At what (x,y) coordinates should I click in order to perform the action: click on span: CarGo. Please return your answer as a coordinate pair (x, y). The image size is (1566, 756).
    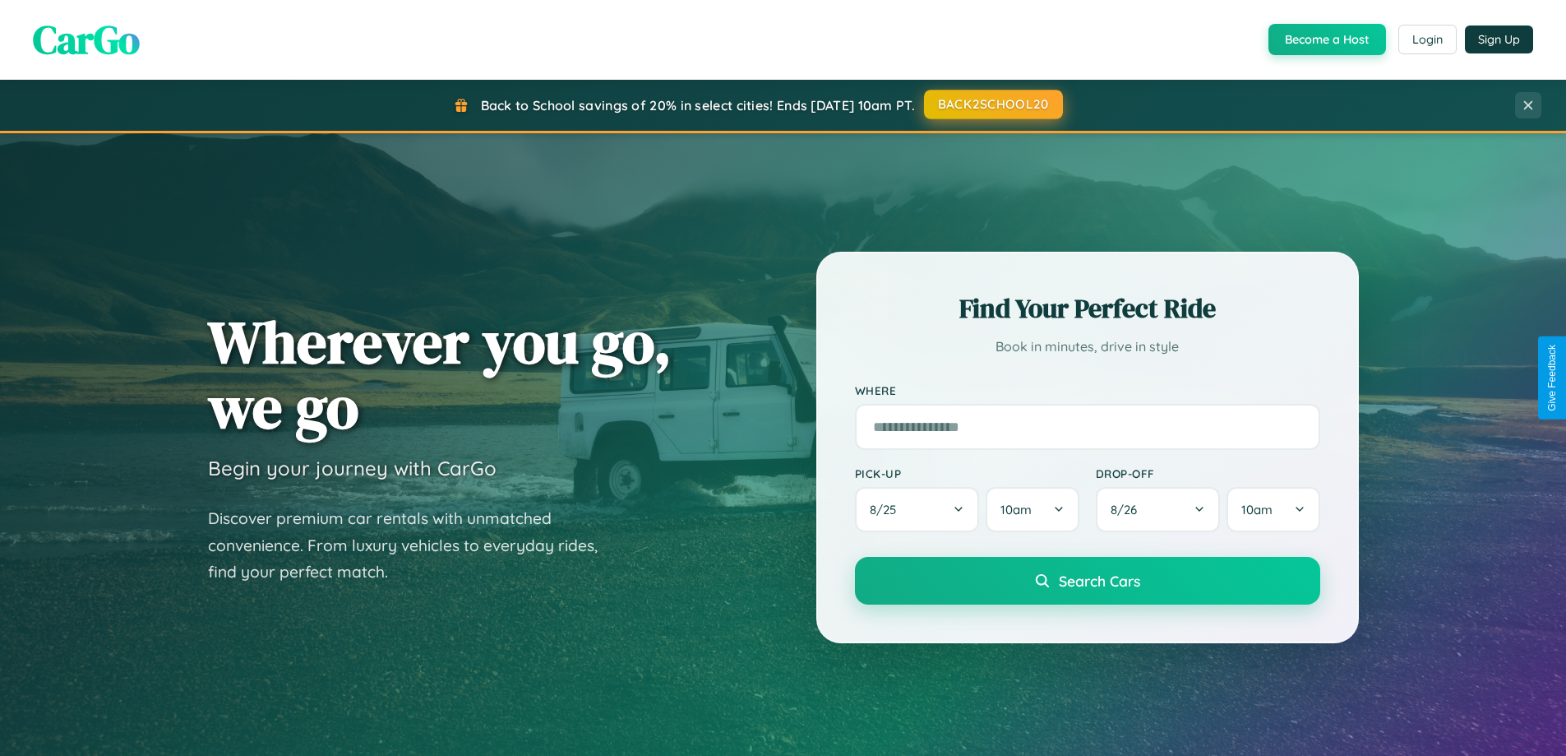
    Looking at the image, I should click on (86, 39).